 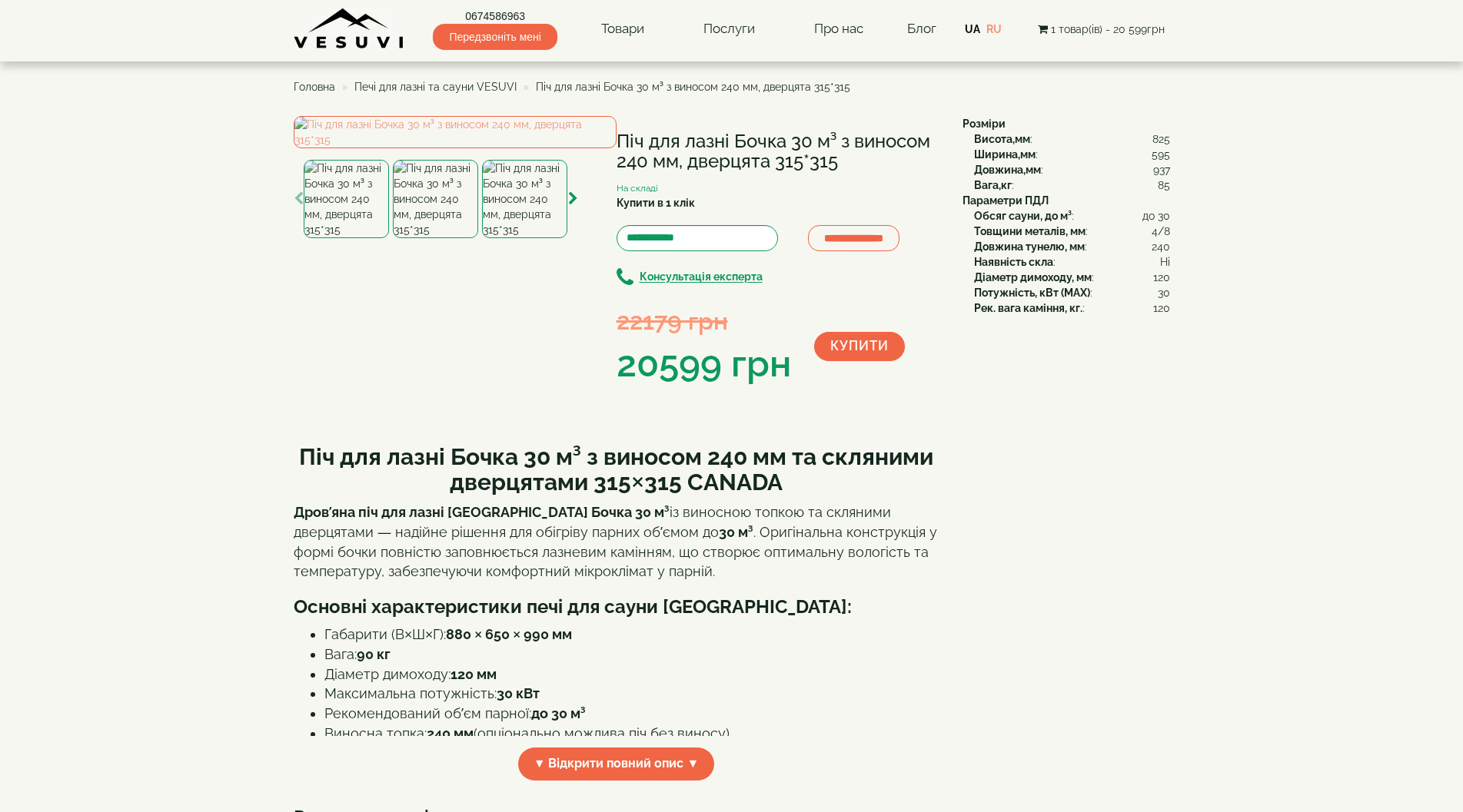 What do you see at coordinates (455, 132) in the screenshot?
I see `a: Піч для лазні Бочка 30 м³ з виносом 240 мм, дверцята 315*315` at bounding box center [455, 132].